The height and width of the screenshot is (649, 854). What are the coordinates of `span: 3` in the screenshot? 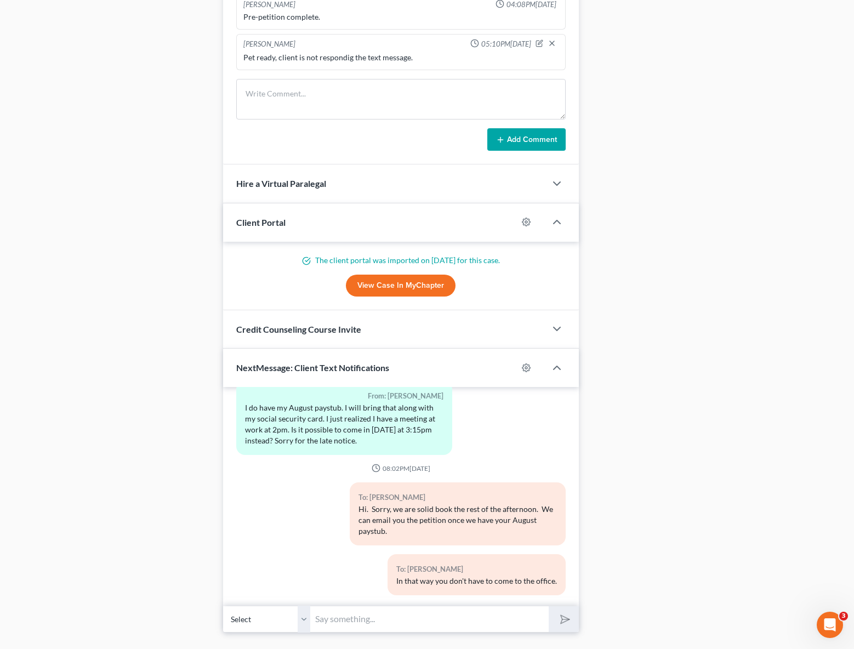 It's located at (844, 616).